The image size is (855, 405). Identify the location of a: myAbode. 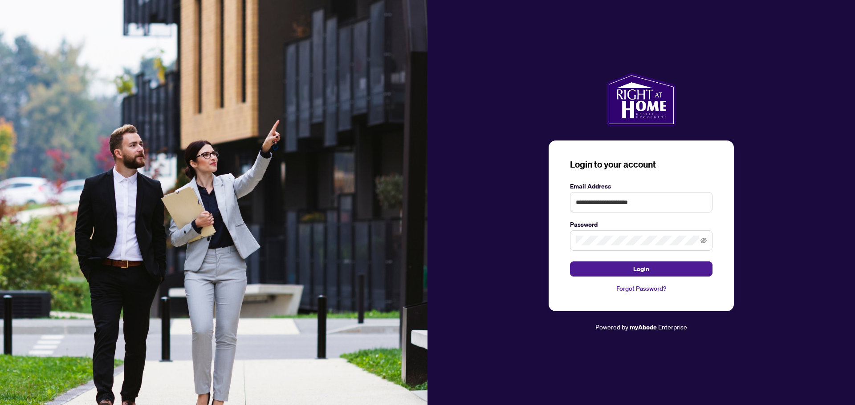
(643, 328).